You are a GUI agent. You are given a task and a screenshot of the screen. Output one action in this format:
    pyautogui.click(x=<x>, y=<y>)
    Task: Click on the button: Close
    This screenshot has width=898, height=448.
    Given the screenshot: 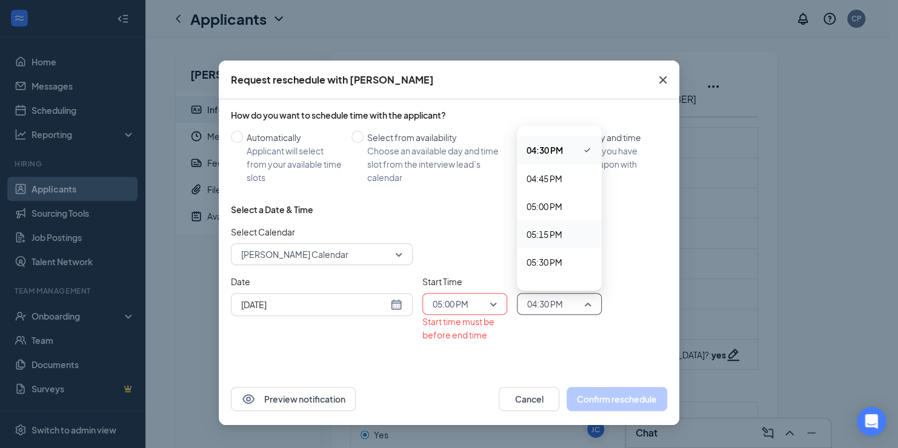 What is the action you would take?
    pyautogui.click(x=663, y=80)
    